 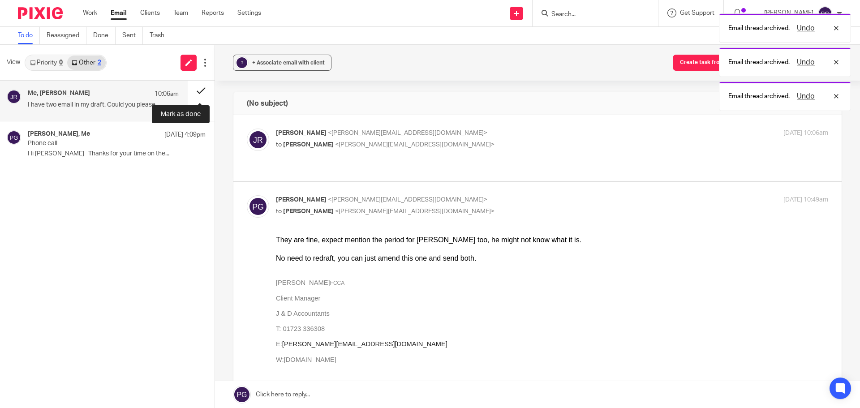 What do you see at coordinates (40, 13) in the screenshot?
I see `img: Pixie` at bounding box center [40, 13].